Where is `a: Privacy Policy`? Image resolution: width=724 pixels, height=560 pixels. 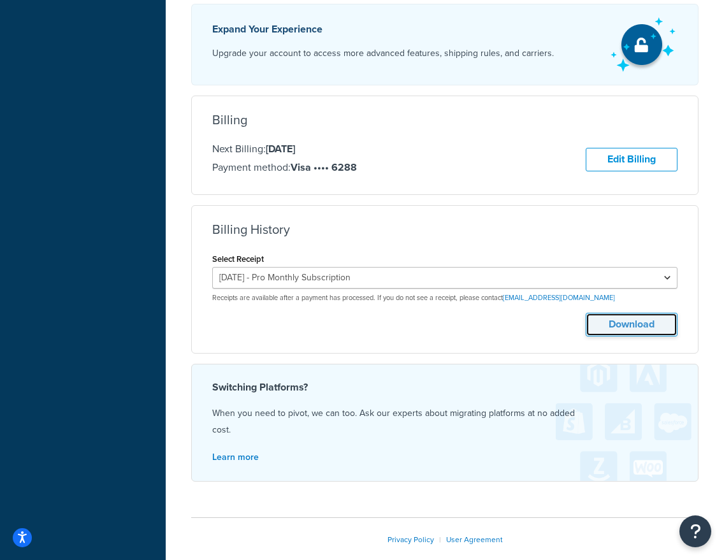
a: Privacy Policy is located at coordinates (410, 540).